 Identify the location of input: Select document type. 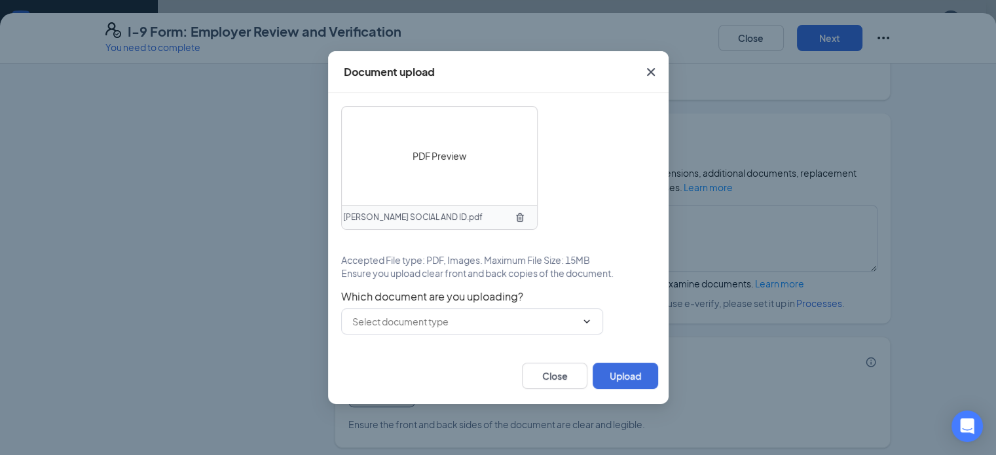
(465, 322).